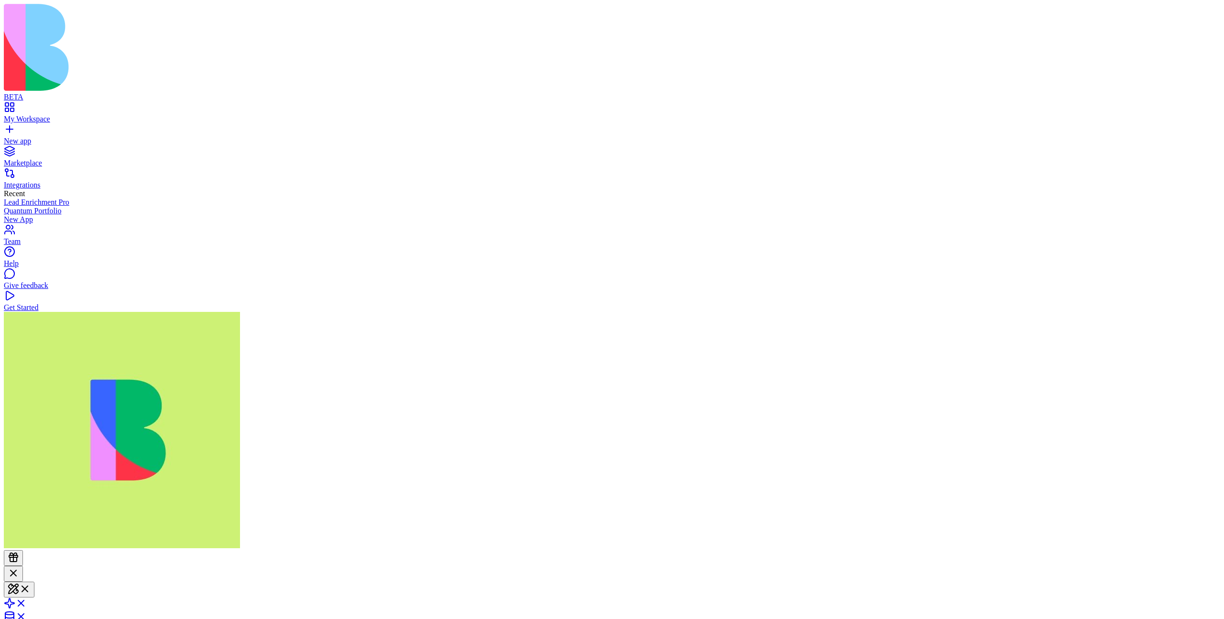  I want to click on a: Integrations, so click(612, 181).